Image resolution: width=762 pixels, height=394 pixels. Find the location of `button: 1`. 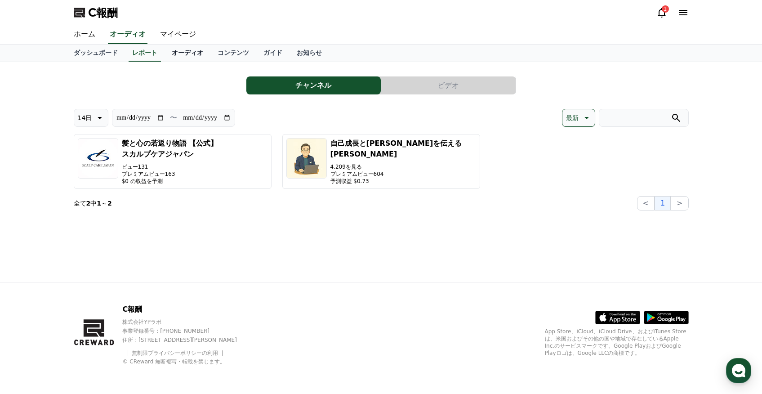

button: 1 is located at coordinates (663, 203).